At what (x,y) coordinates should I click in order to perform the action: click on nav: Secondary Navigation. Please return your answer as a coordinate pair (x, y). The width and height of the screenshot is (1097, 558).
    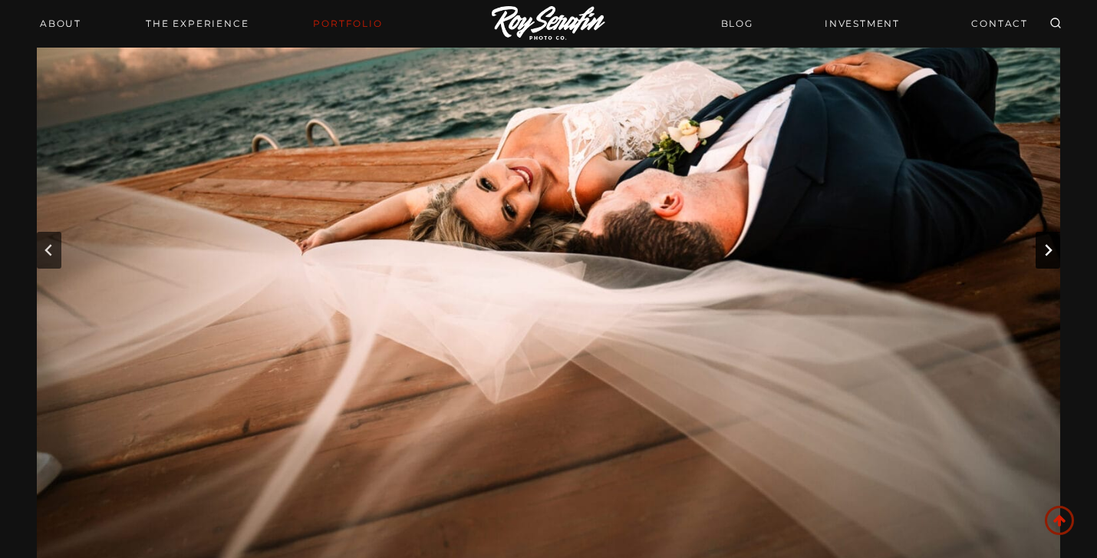
    Looking at the image, I should click on (875, 23).